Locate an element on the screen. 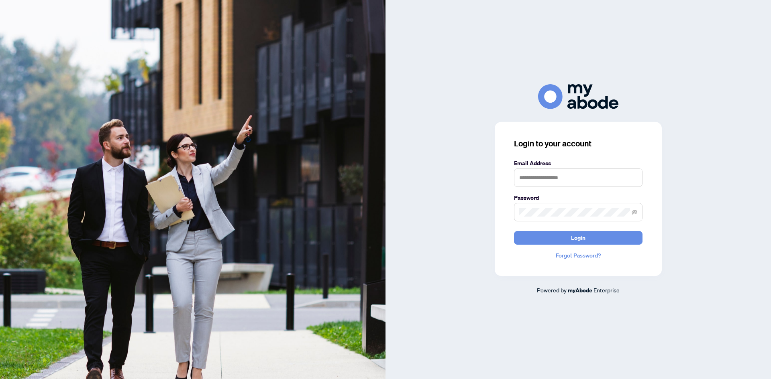  span: Login is located at coordinates (578, 238).